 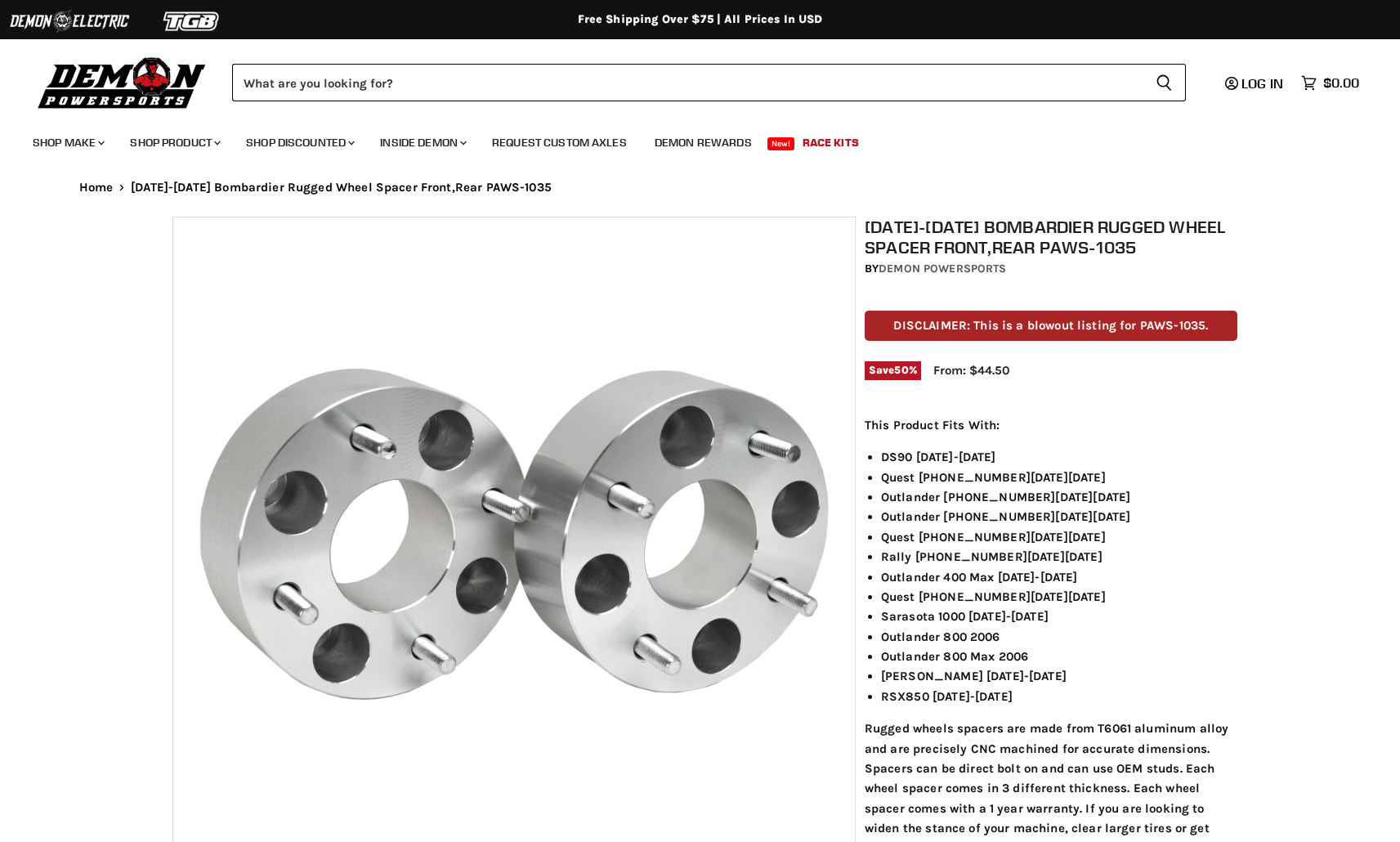 What do you see at coordinates (1059, 637) in the screenshot?
I see `li: Outlander 800 2006` at bounding box center [1059, 637].